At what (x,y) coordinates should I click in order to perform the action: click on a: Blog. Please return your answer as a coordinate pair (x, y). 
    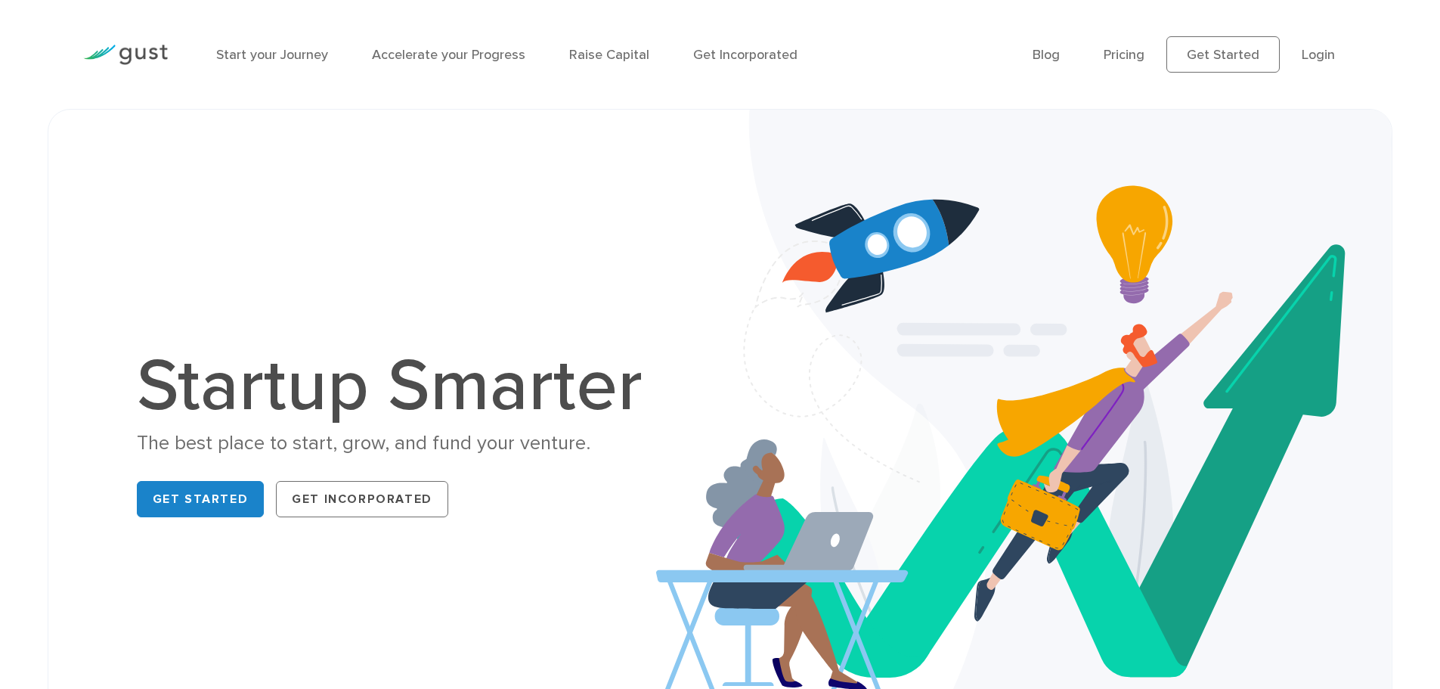
    Looking at the image, I should click on (1046, 54).